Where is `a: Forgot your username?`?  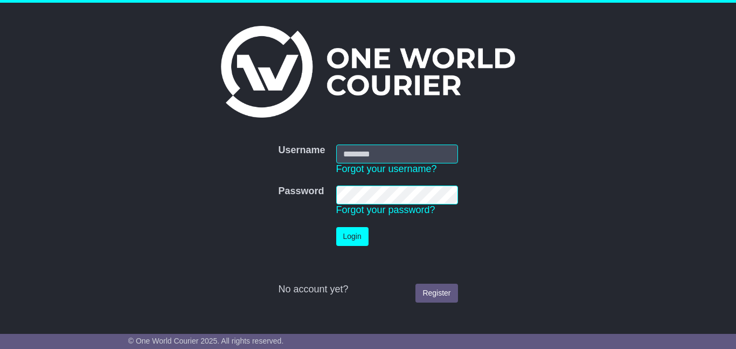 a: Forgot your username? is located at coordinates (386, 169).